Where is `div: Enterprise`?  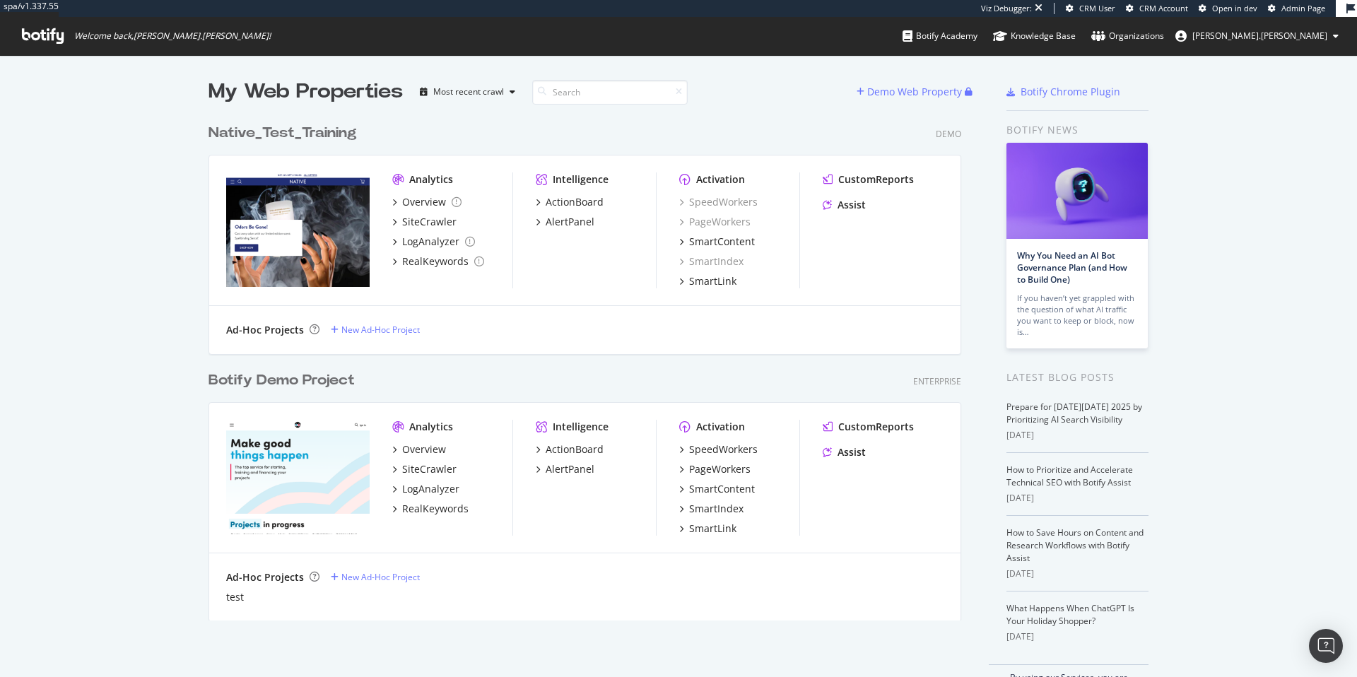
div: Enterprise is located at coordinates (937, 381).